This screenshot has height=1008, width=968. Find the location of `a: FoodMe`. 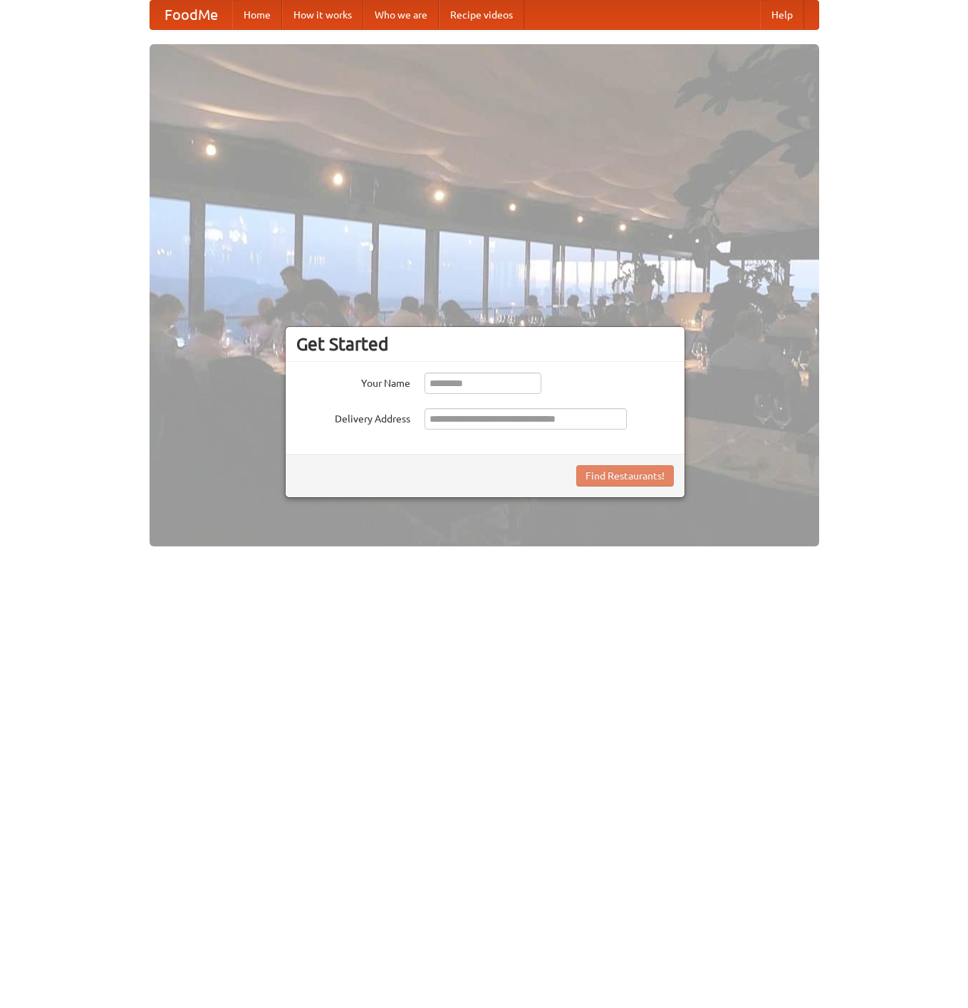

a: FoodMe is located at coordinates (191, 15).